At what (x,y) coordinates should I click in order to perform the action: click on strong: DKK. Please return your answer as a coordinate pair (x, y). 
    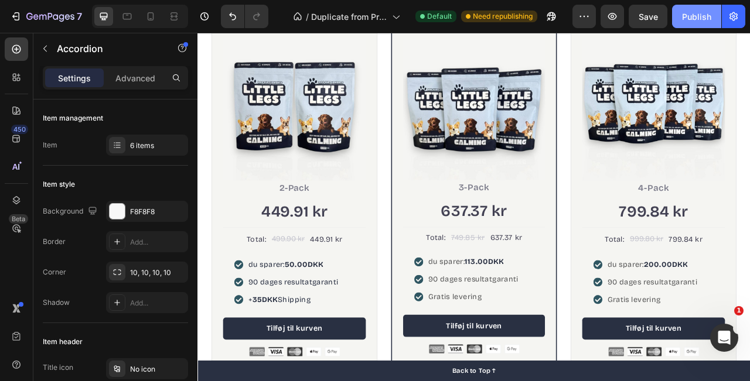
    Looking at the image, I should click on (92, 339).